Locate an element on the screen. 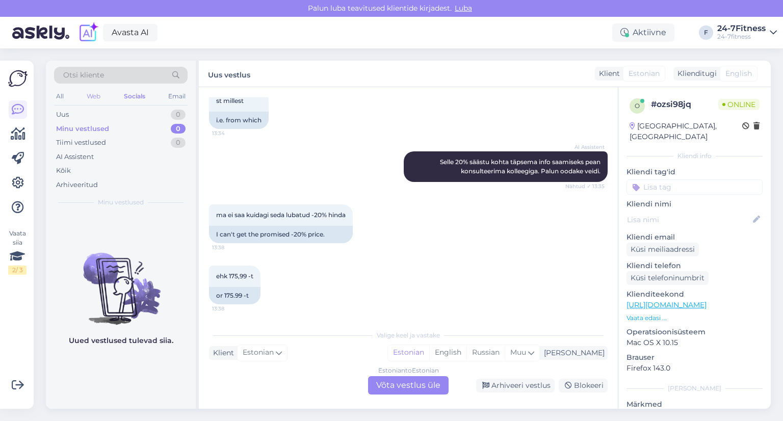  div: or 175.99 -t is located at coordinates (235, 296).